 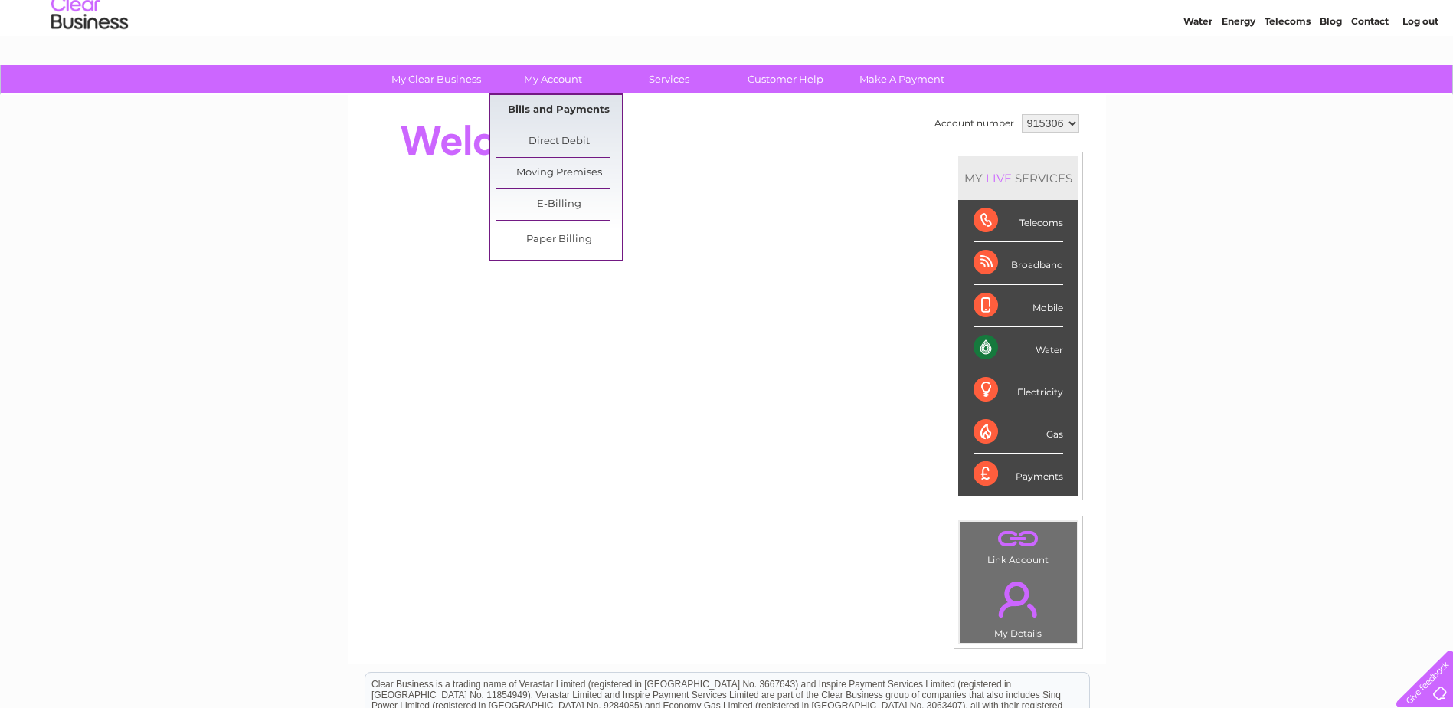 I want to click on a: Moving Premises, so click(x=559, y=173).